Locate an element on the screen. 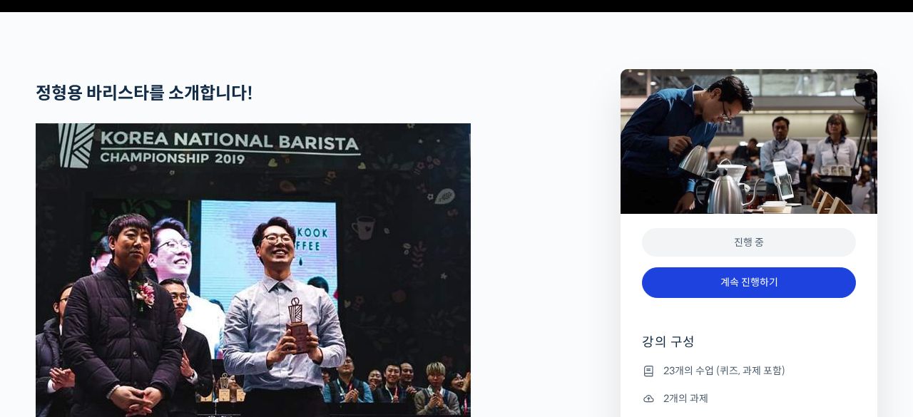  a: 설정 is located at coordinates (229, 317).